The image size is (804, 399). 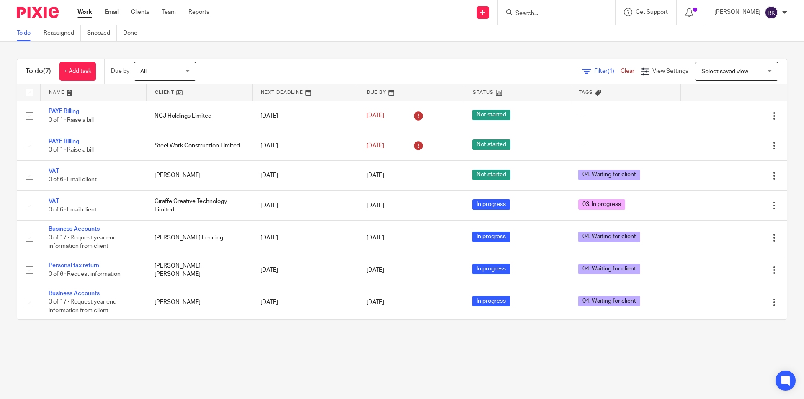 I want to click on a: Reports, so click(x=199, y=12).